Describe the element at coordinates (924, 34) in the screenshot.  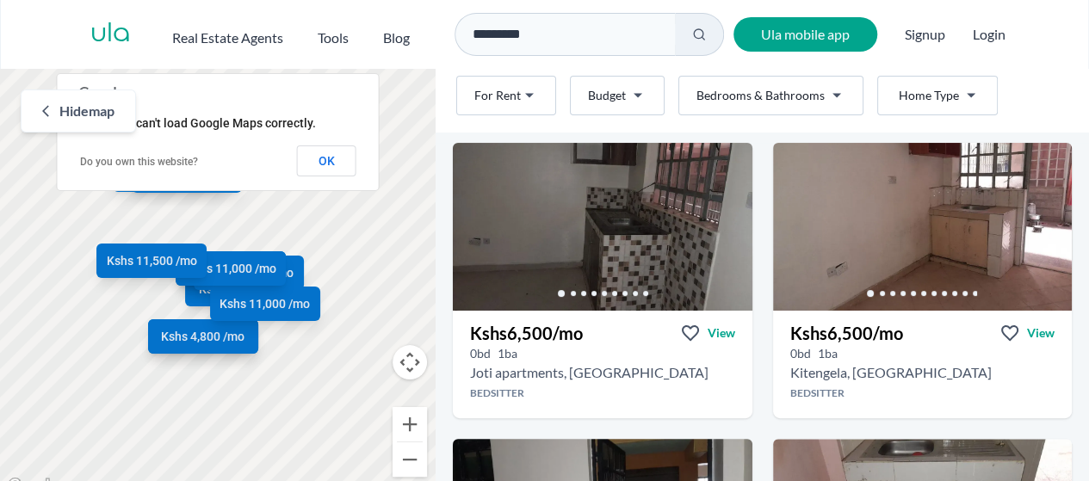
I see `span: Signup` at that location.